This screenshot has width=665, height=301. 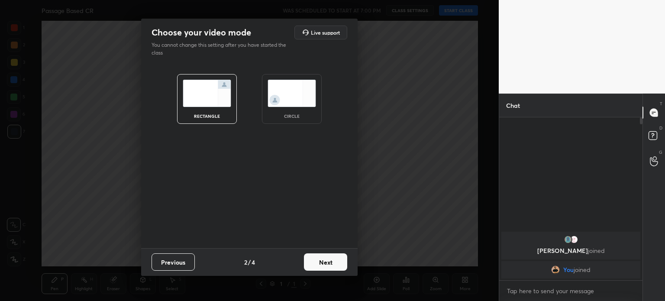 What do you see at coordinates (253, 262) in the screenshot?
I see `h4: 4` at bounding box center [253, 262].